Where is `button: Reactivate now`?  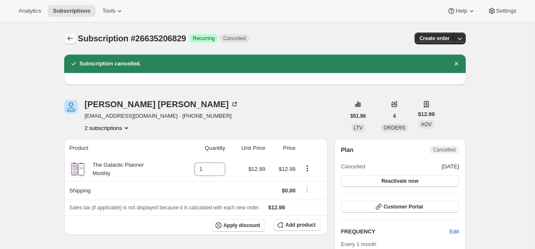
button: Reactivate now is located at coordinates (400, 181).